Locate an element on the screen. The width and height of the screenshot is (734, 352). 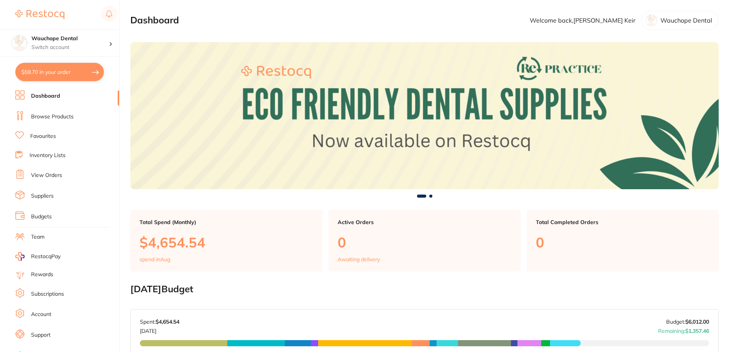
a: Team is located at coordinates (38, 237).